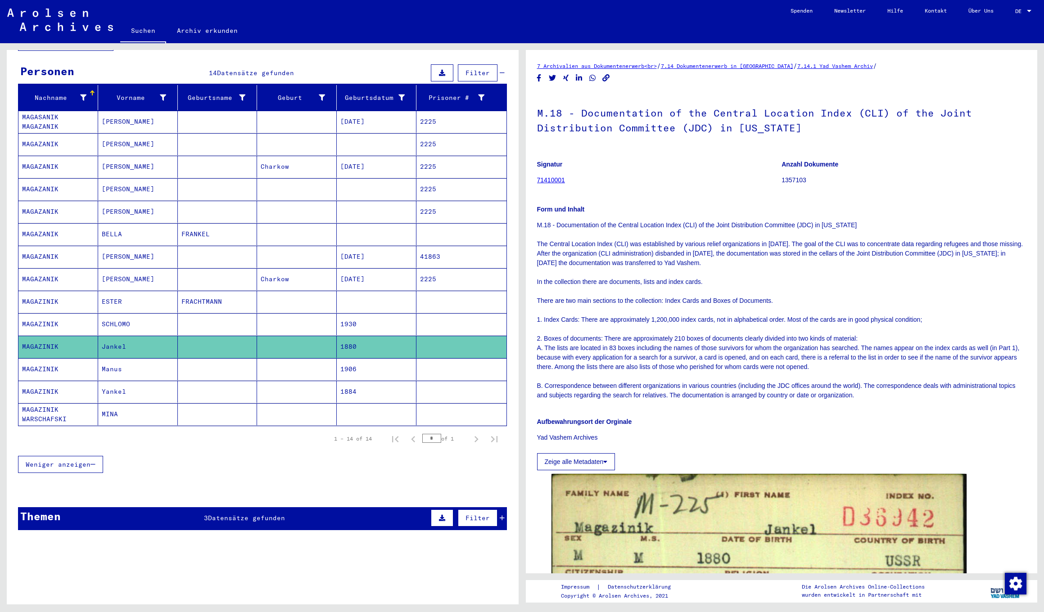 The image size is (1044, 612). What do you see at coordinates (566, 78) in the screenshot?
I see `button: Share on Xing` at bounding box center [566, 78].